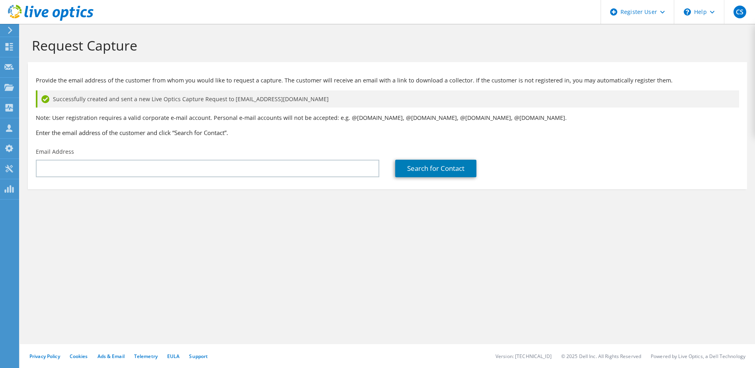 This screenshot has width=755, height=368. Describe the element at coordinates (173, 356) in the screenshot. I see `a: EULA` at that location.